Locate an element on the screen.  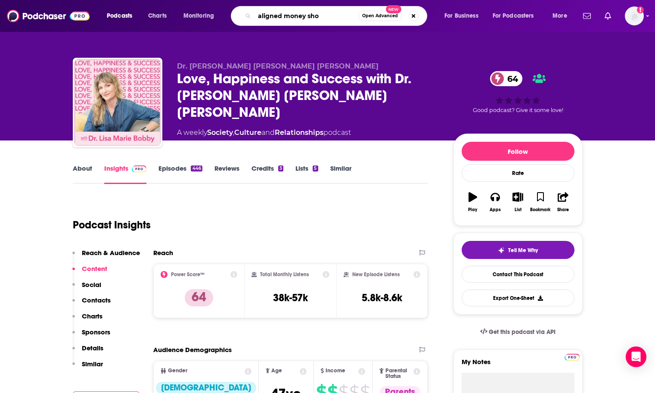
button: Play is located at coordinates (473, 202).